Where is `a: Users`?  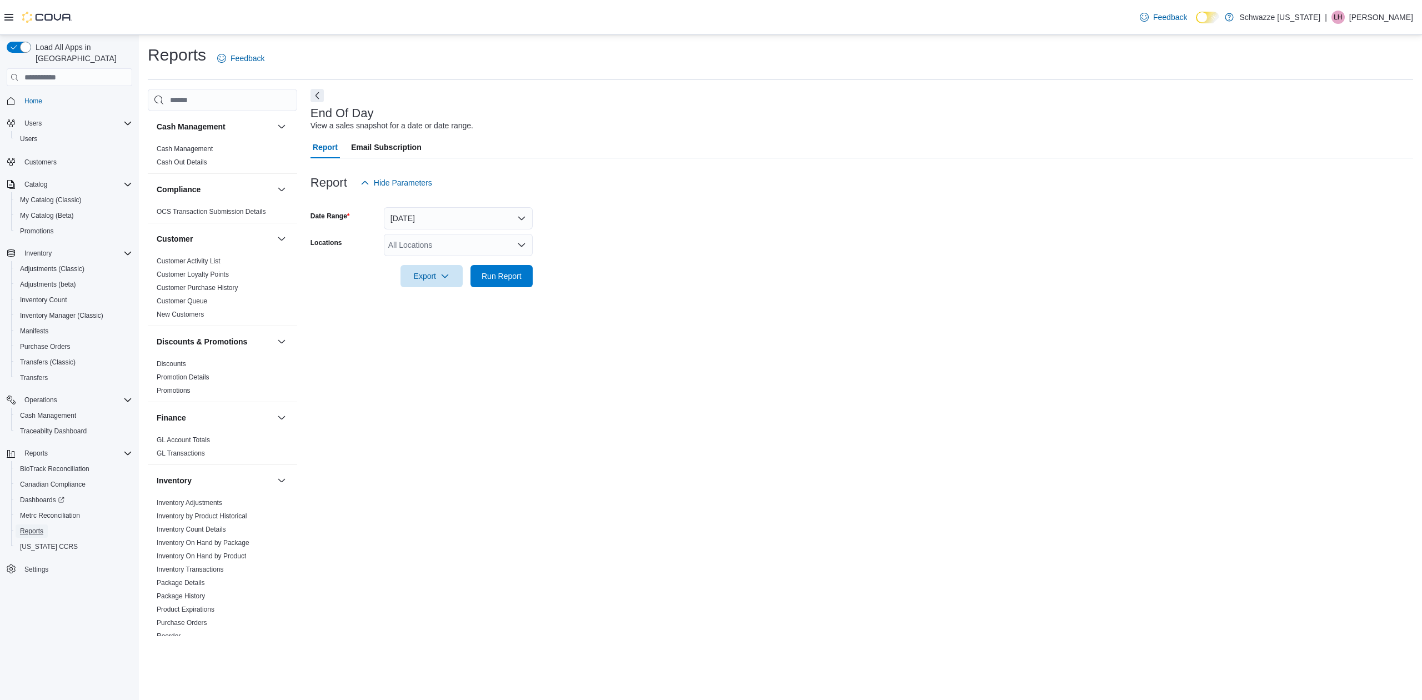 a: Users is located at coordinates (28, 139).